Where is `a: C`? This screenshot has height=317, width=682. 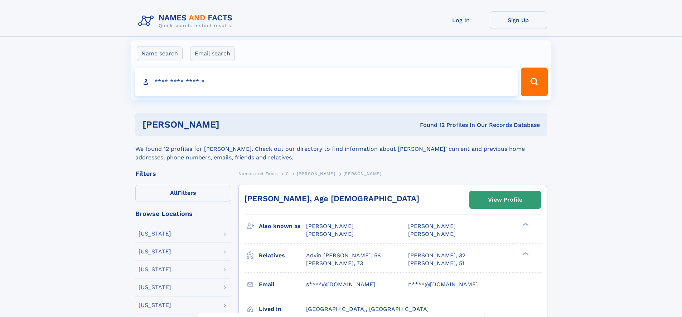 a: C is located at coordinates (287, 174).